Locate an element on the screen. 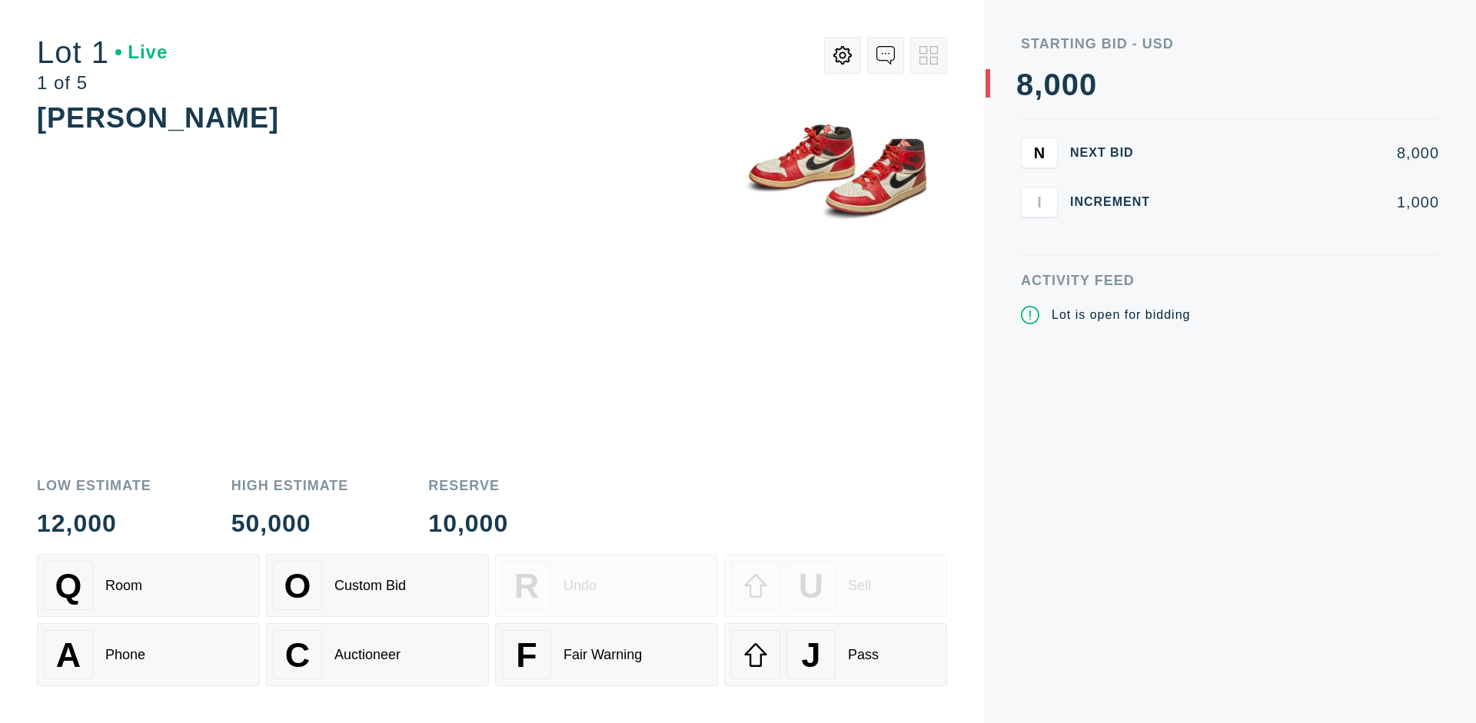  div: Reserve is located at coordinates (468, 486).